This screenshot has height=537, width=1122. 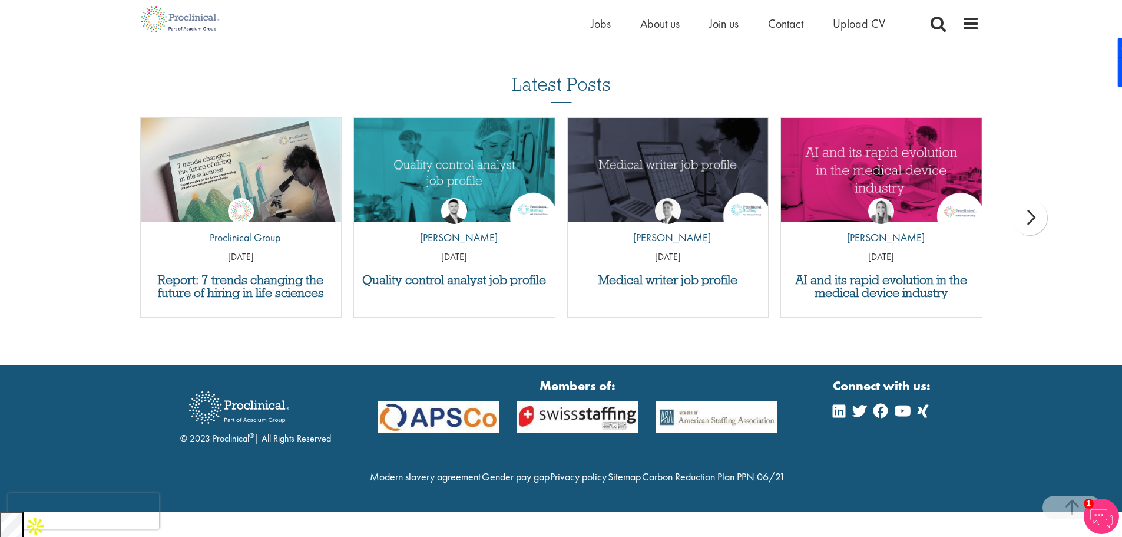 What do you see at coordinates (881, 286) in the screenshot?
I see `h3: AI and its rapid evolution in the medical device industry` at bounding box center [881, 286].